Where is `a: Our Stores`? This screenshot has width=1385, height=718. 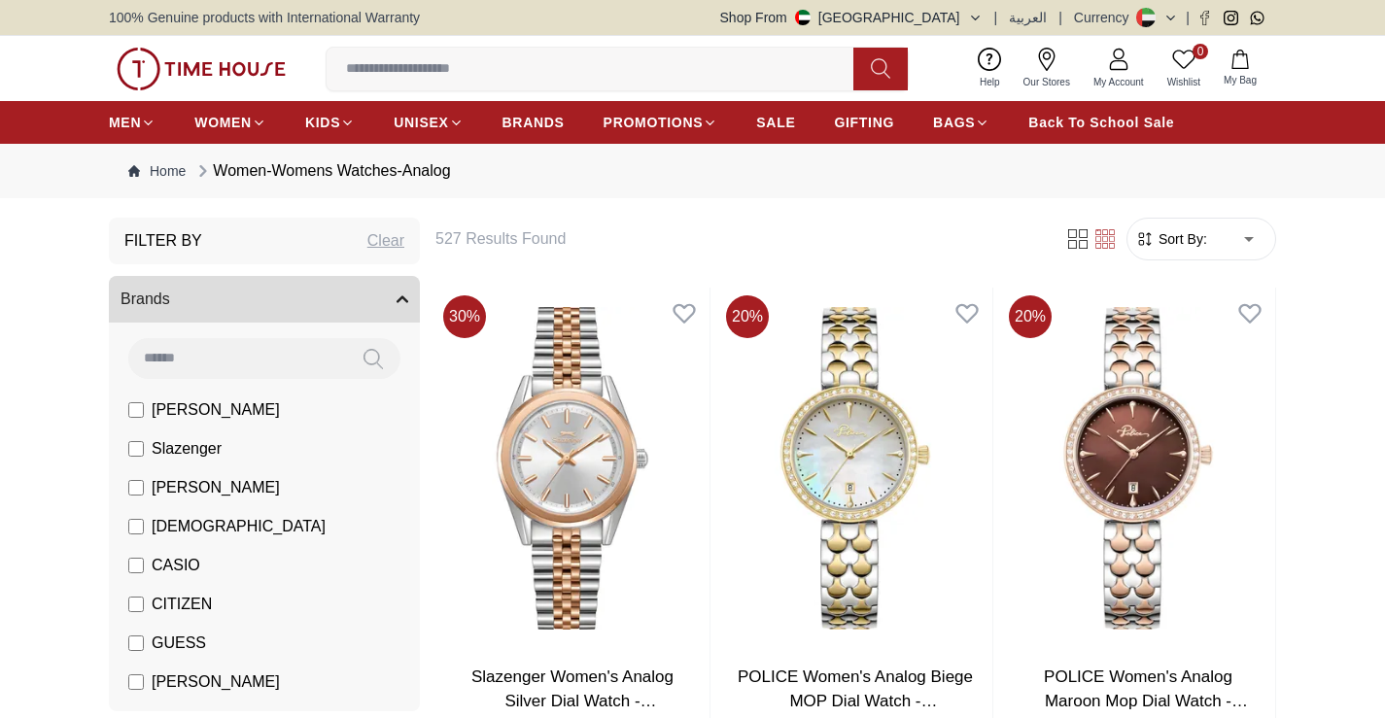 a: Our Stores is located at coordinates (1046, 68).